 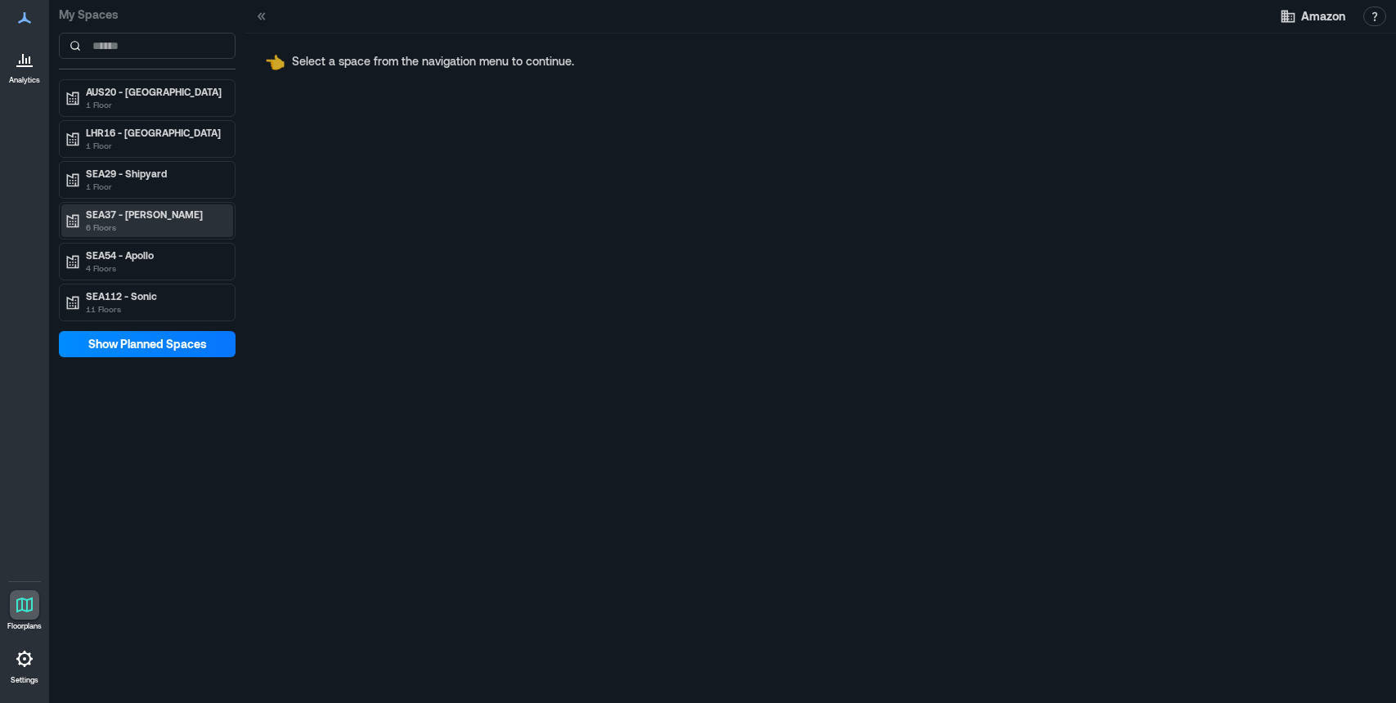 What do you see at coordinates (25, 665) in the screenshot?
I see `a: Settings` at bounding box center [25, 665].